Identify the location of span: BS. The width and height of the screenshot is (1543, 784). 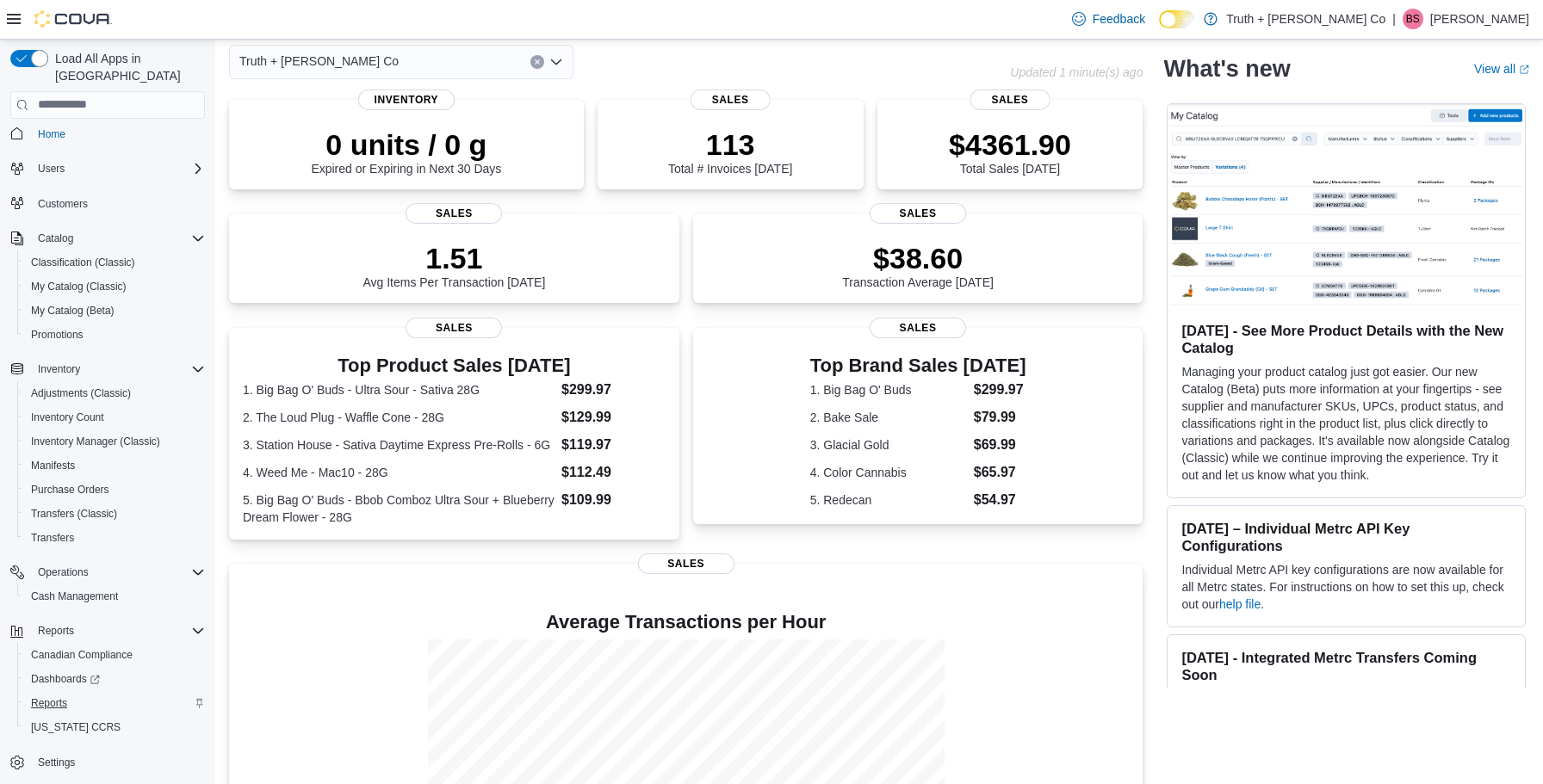
(1413, 19).